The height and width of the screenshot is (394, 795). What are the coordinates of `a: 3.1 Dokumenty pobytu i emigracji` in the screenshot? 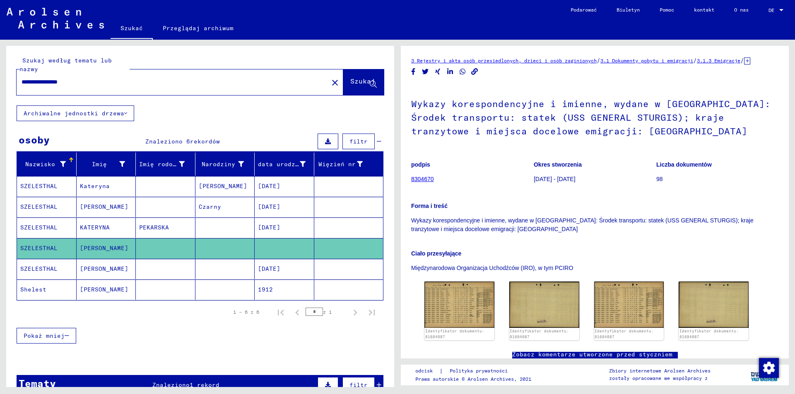 It's located at (646, 60).